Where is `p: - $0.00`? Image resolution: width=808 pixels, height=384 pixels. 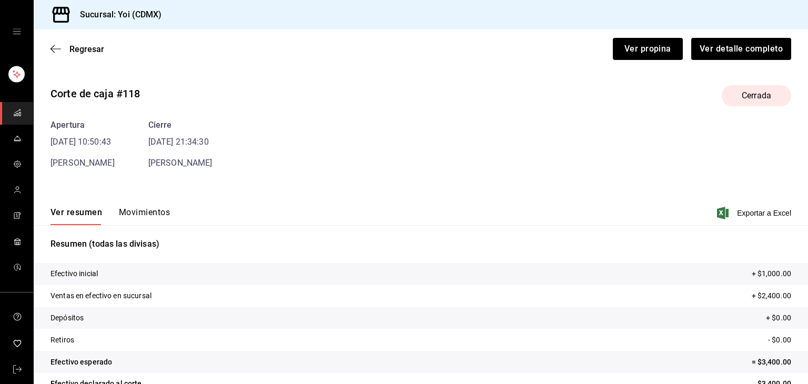 p: - $0.00 is located at coordinates (779, 340).